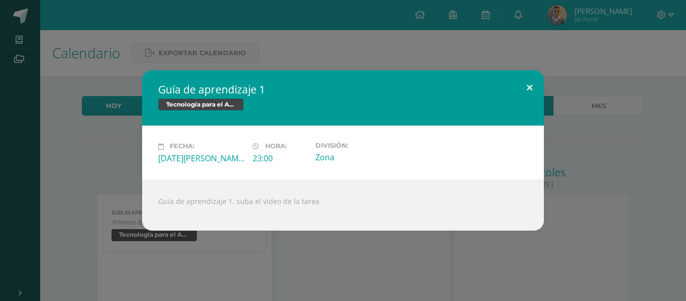 This screenshot has height=301, width=686. What do you see at coordinates (343, 89) in the screenshot?
I see `h2: Guía de aprendizaje 1` at bounding box center [343, 89].